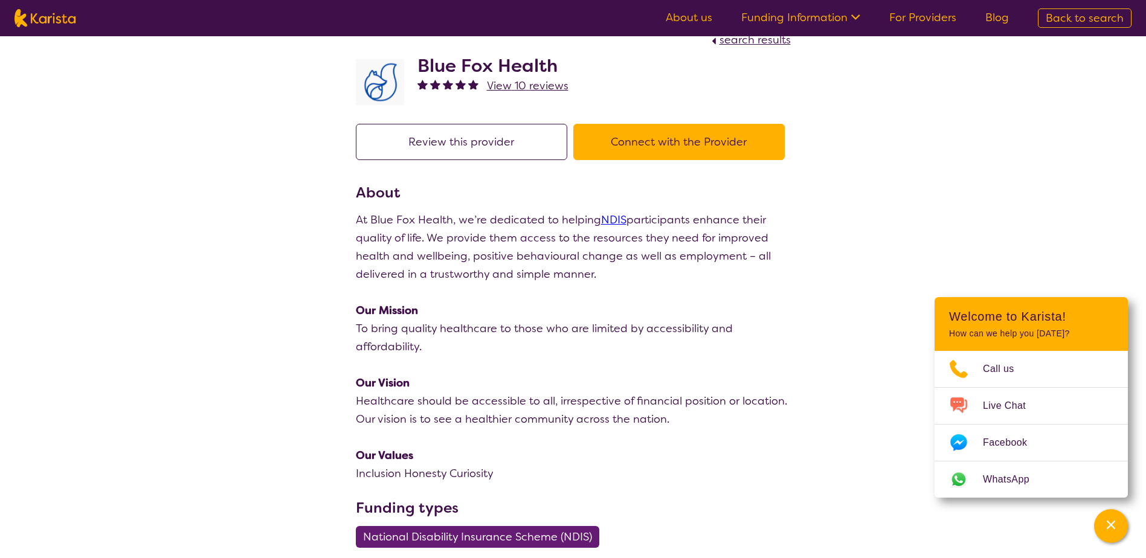 This screenshot has width=1146, height=558. What do you see at coordinates (1013, 480) in the screenshot?
I see `span: WhatsApp` at bounding box center [1013, 480].